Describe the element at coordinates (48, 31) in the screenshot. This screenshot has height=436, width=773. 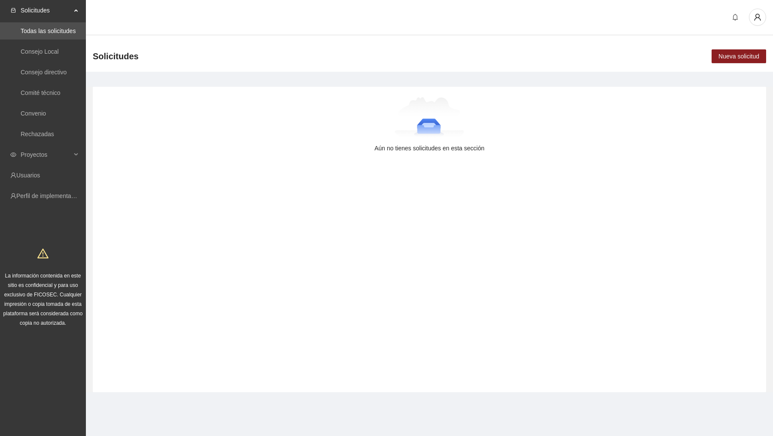
I see `a: Todas las solicitudes` at that location.